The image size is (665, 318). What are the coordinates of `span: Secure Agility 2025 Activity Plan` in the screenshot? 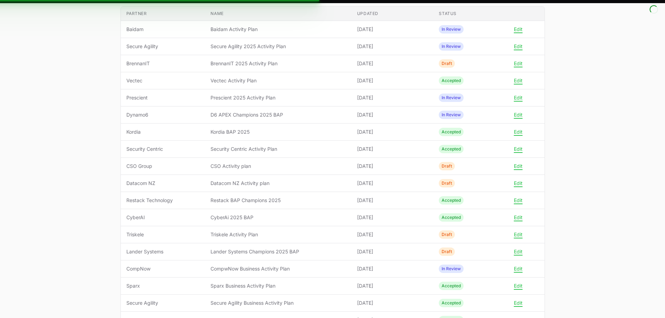 It's located at (278, 46).